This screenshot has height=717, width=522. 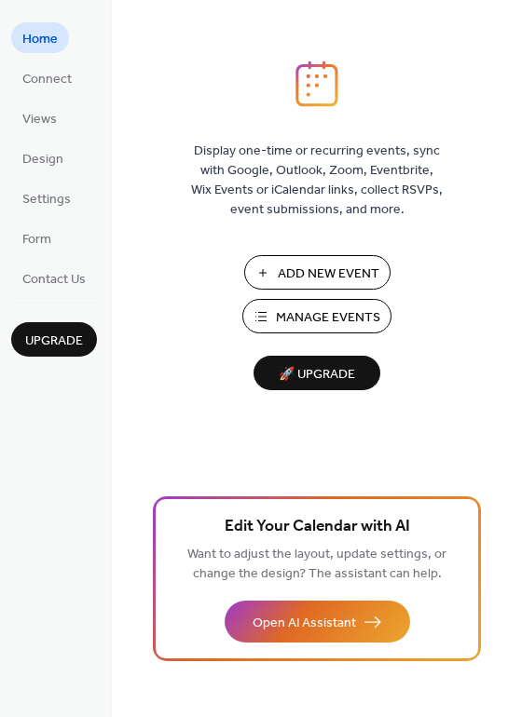 What do you see at coordinates (317, 565) in the screenshot?
I see `span: Want to adjust the layout, update settings, or change the design? The assistant can help.` at bounding box center [317, 565].